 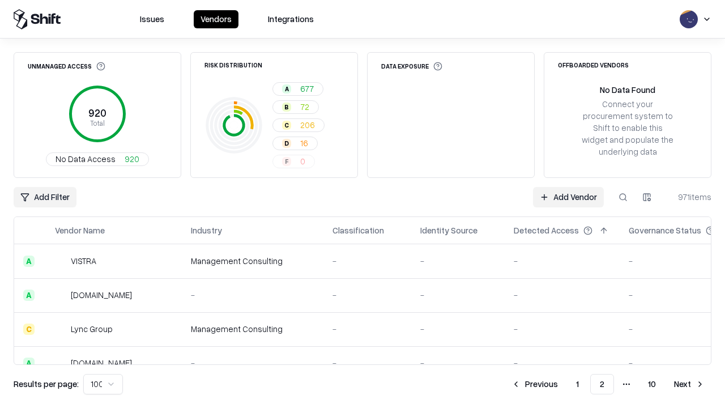 I want to click on button: 10, so click(x=652, y=384).